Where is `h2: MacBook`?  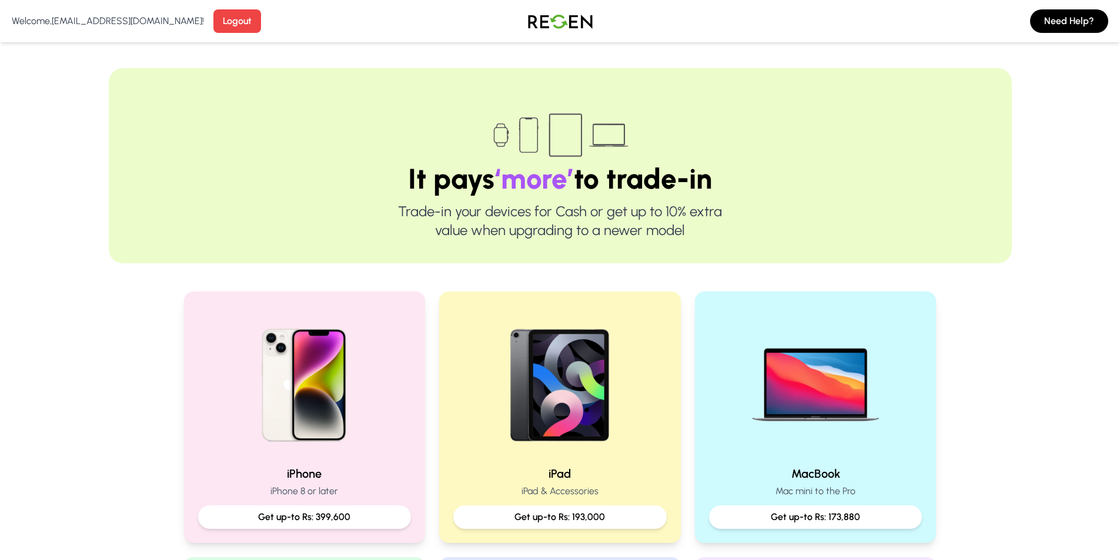 h2: MacBook is located at coordinates (816, 474).